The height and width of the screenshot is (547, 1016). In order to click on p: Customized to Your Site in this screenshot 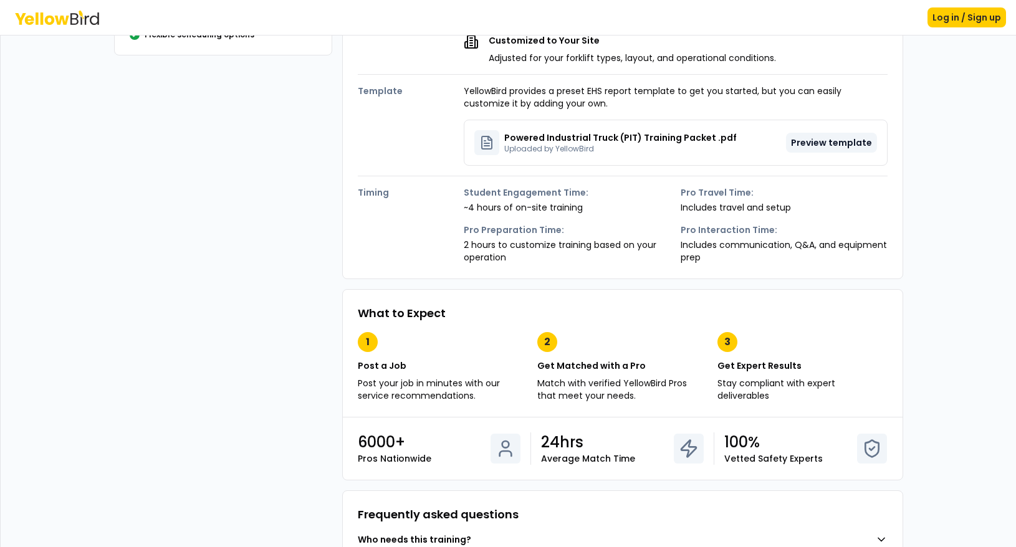, I will do `click(632, 41)`.